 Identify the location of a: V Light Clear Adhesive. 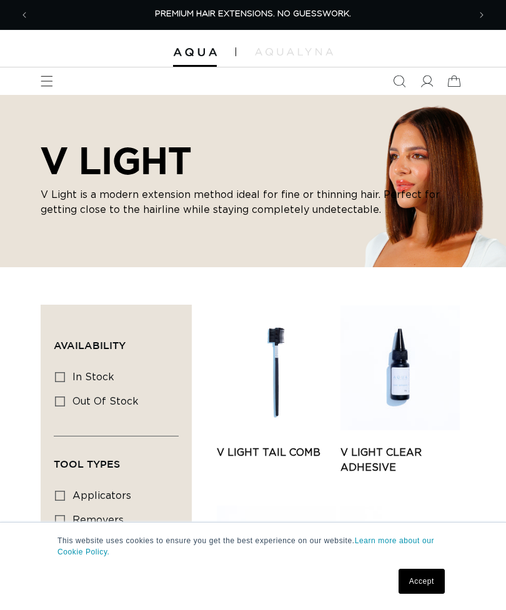
(400, 460).